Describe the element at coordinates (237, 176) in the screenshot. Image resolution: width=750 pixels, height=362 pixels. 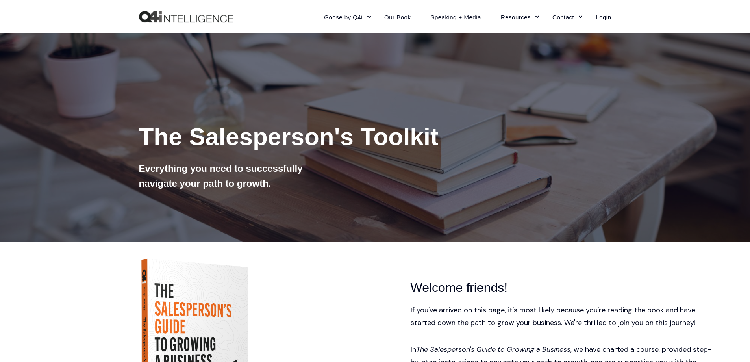
I see `h4: Everything you need to successfully navigate your path to growth.` at that location.